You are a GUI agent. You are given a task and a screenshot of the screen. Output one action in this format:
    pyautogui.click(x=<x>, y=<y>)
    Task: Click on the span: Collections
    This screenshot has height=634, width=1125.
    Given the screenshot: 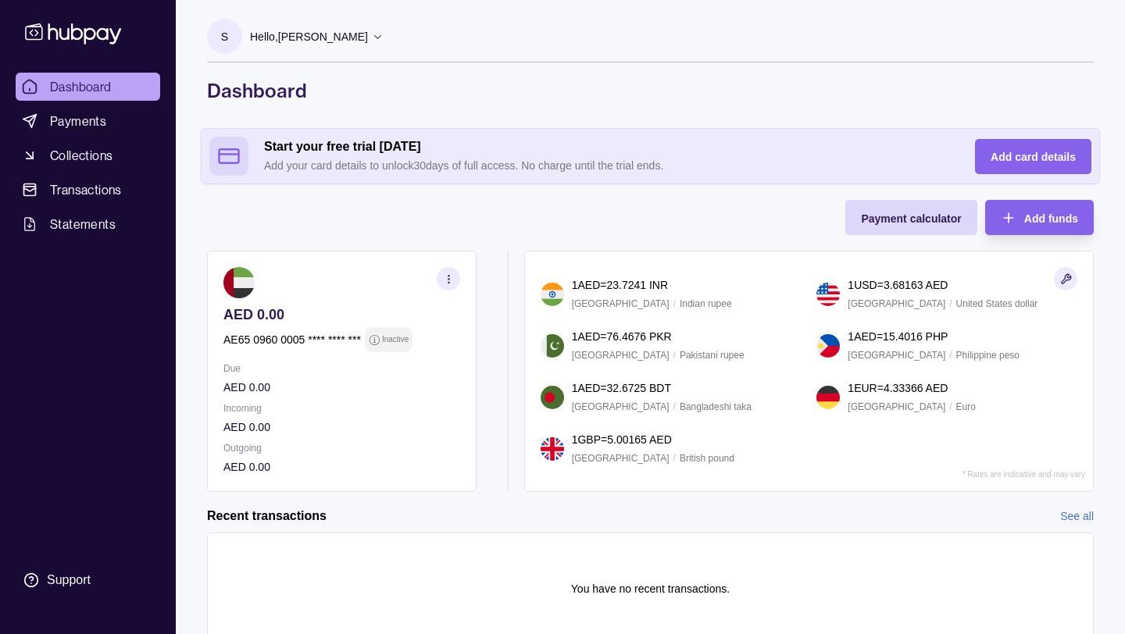 What is the action you would take?
    pyautogui.click(x=81, y=155)
    